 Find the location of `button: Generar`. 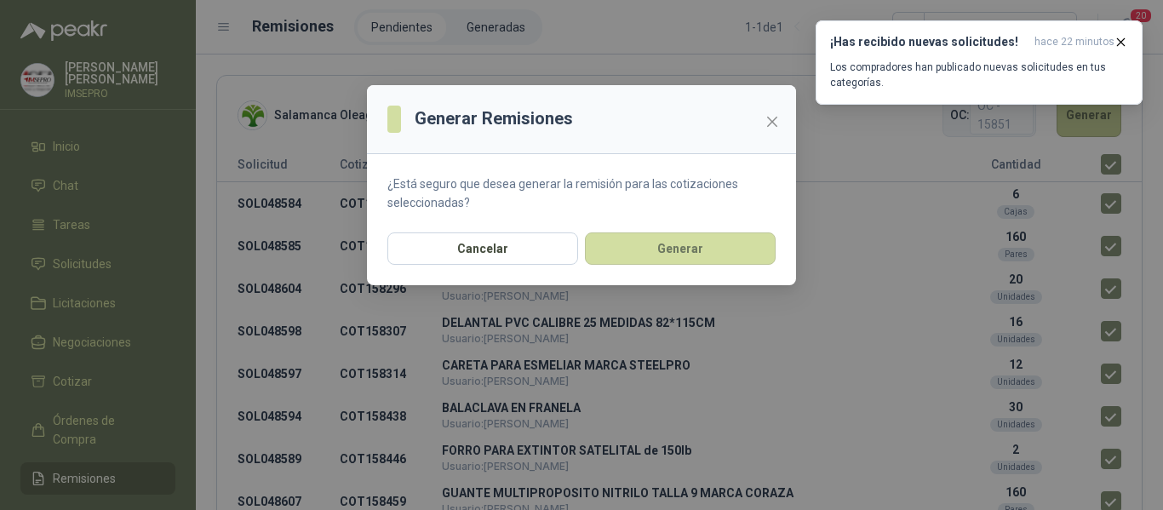

button: Generar is located at coordinates (681, 249).